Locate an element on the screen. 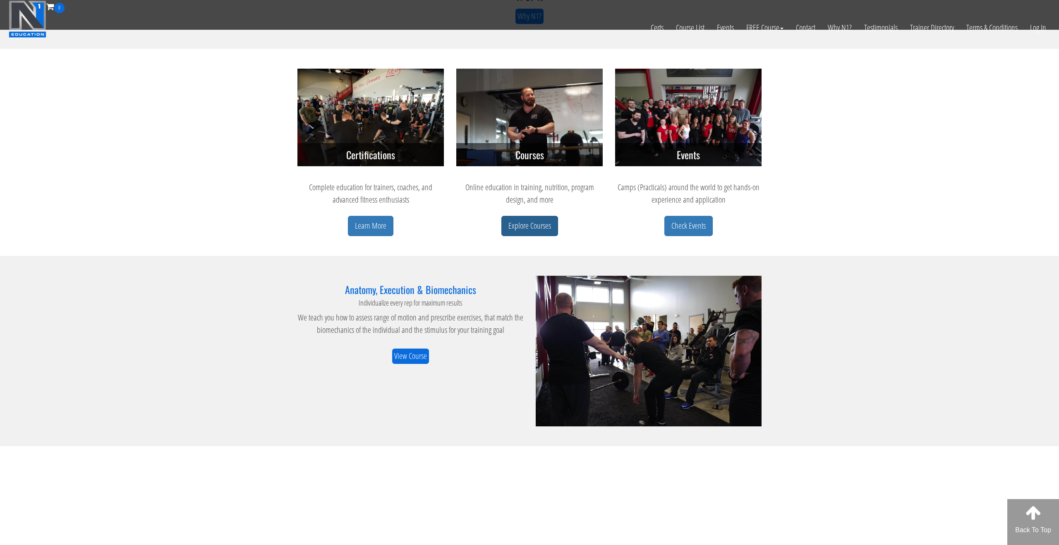 Image resolution: width=1059 pixels, height=545 pixels. a: Testimonials is located at coordinates (881, 28).